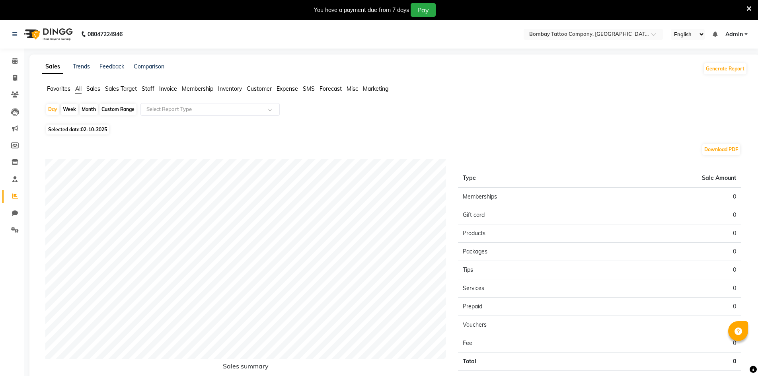  What do you see at coordinates (94, 129) in the screenshot?
I see `span: 02-10-2025` at bounding box center [94, 129].